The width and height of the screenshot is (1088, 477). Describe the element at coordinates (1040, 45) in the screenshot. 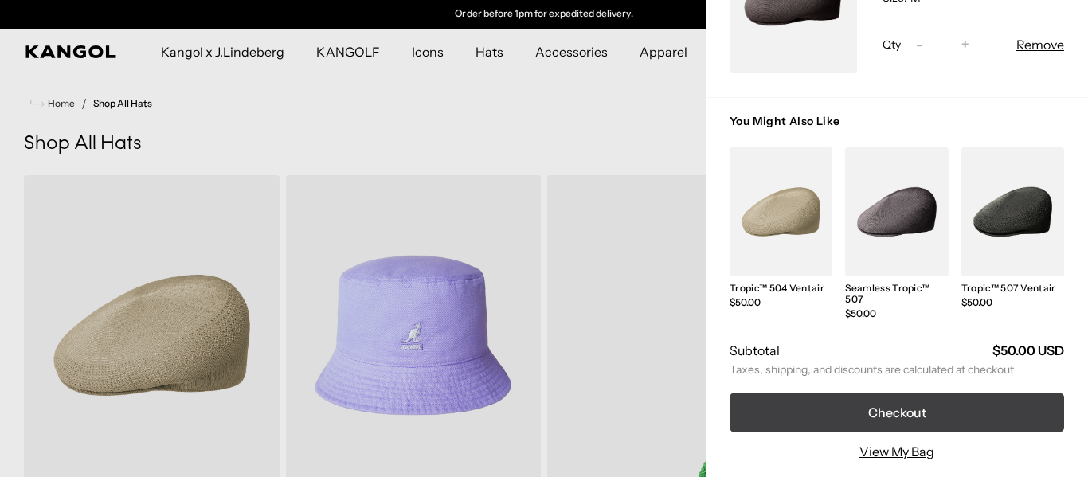

I see `button: Remove Tropic™ 504 - Charcoal / M` at that location.